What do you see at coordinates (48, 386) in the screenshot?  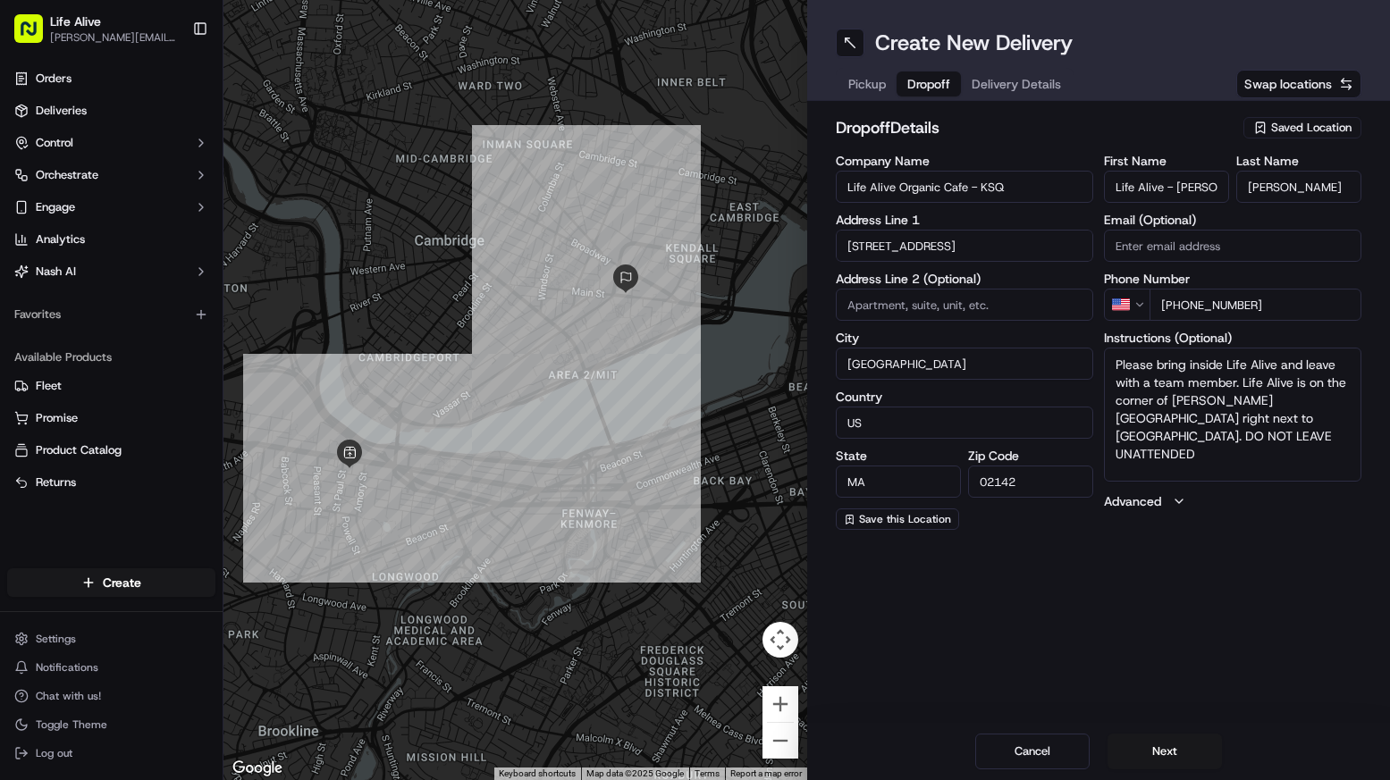 I see `span: Fleet` at bounding box center [48, 386].